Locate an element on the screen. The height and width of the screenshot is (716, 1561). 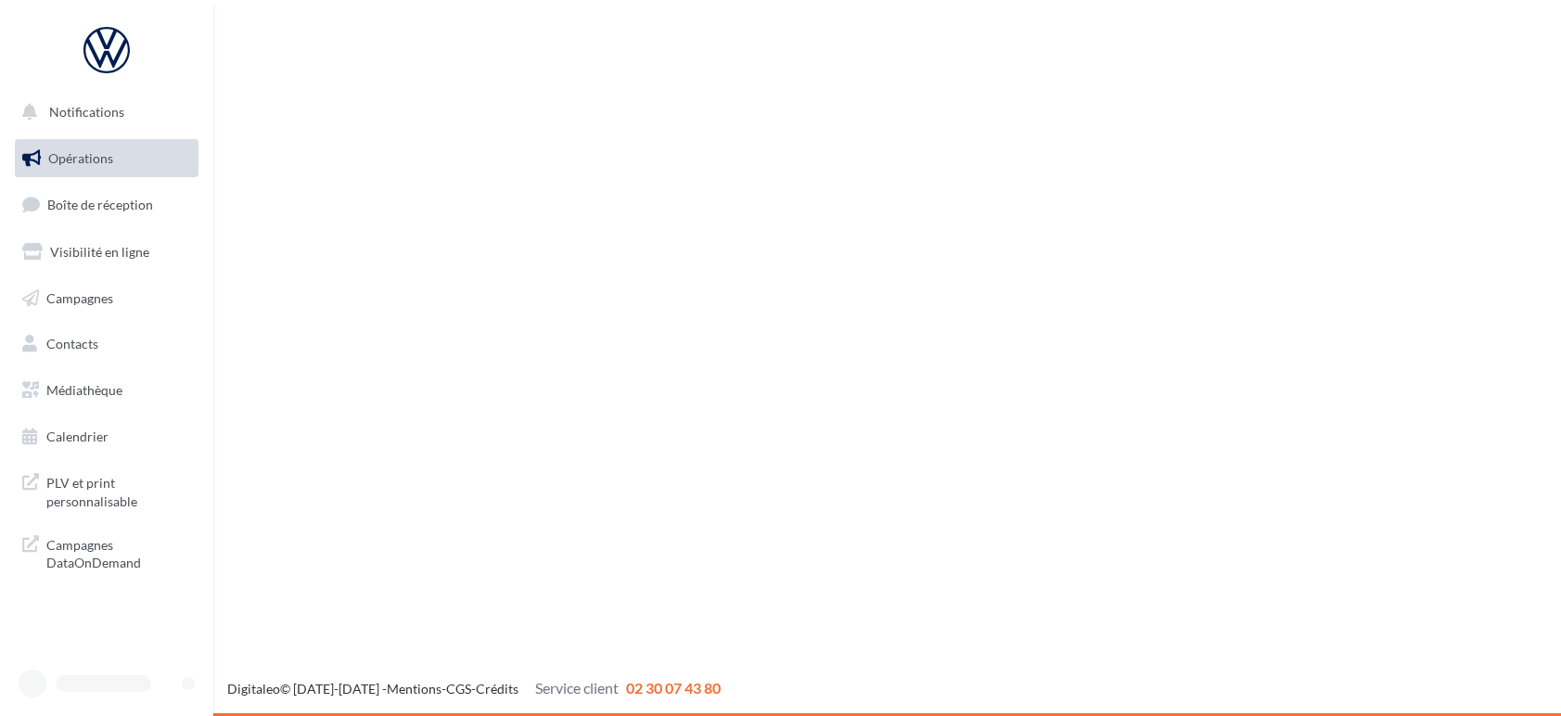
button: Notifications is located at coordinates (103, 112).